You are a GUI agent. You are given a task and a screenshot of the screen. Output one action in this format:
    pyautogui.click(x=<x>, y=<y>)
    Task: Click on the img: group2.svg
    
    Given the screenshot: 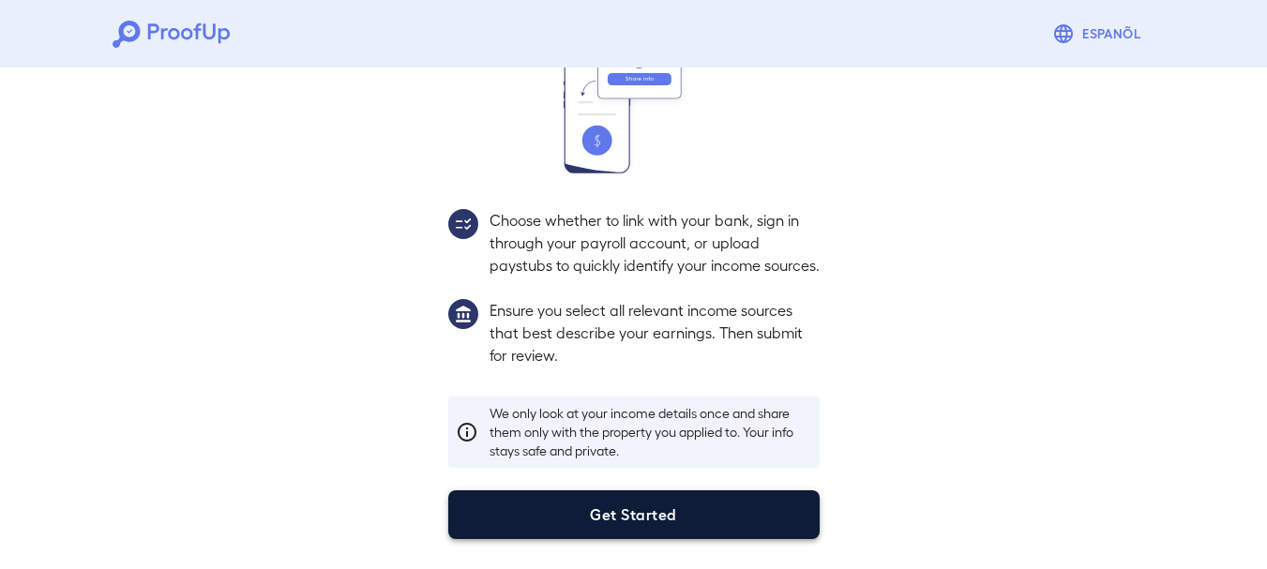 What is the action you would take?
    pyautogui.click(x=463, y=224)
    